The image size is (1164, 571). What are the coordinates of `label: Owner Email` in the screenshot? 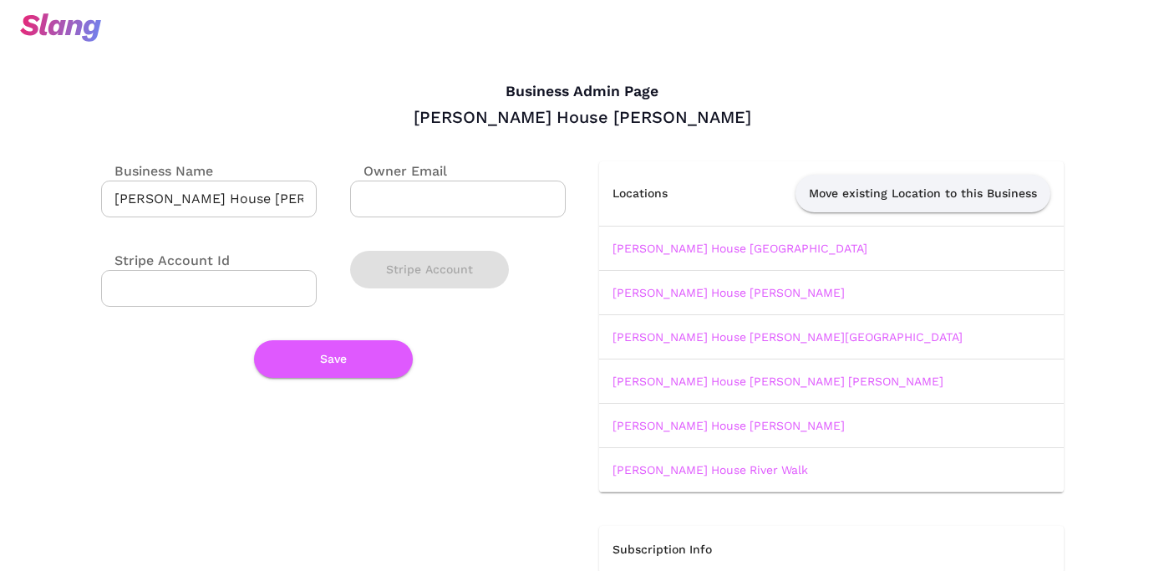 It's located at (399, 170).